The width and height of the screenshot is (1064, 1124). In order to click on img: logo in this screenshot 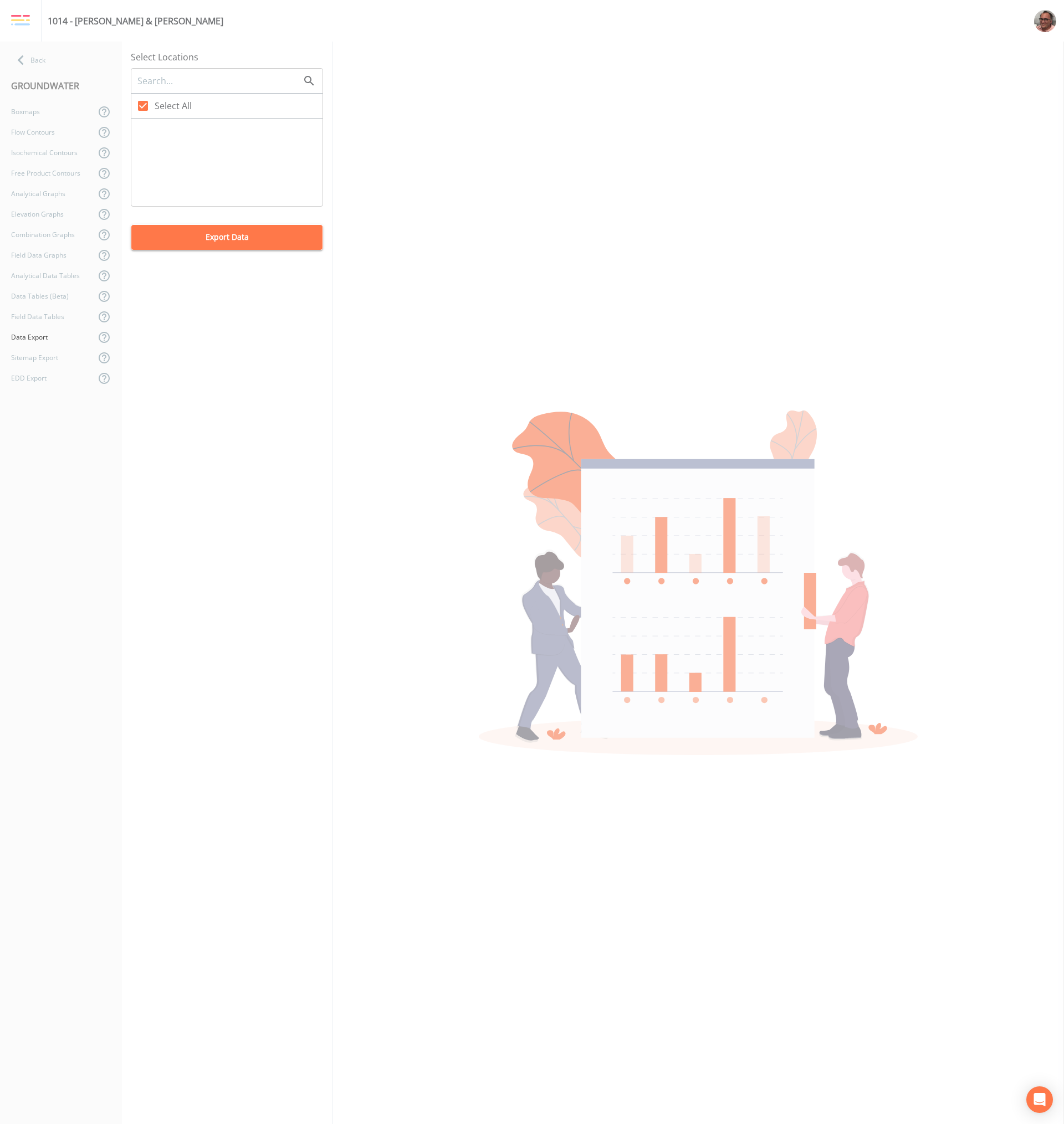, I will do `click(20, 20)`.